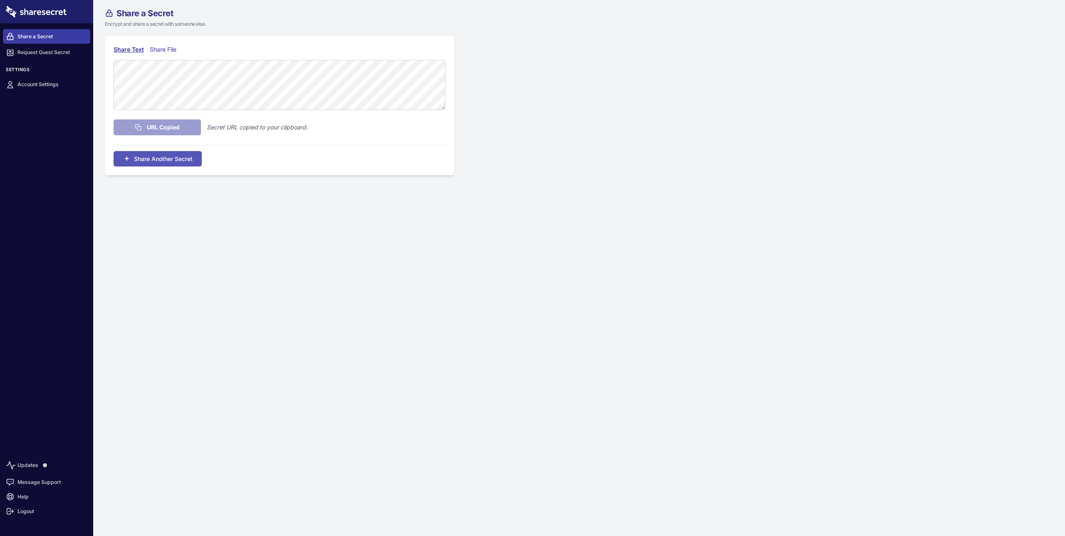  I want to click on a: Message Support, so click(47, 482).